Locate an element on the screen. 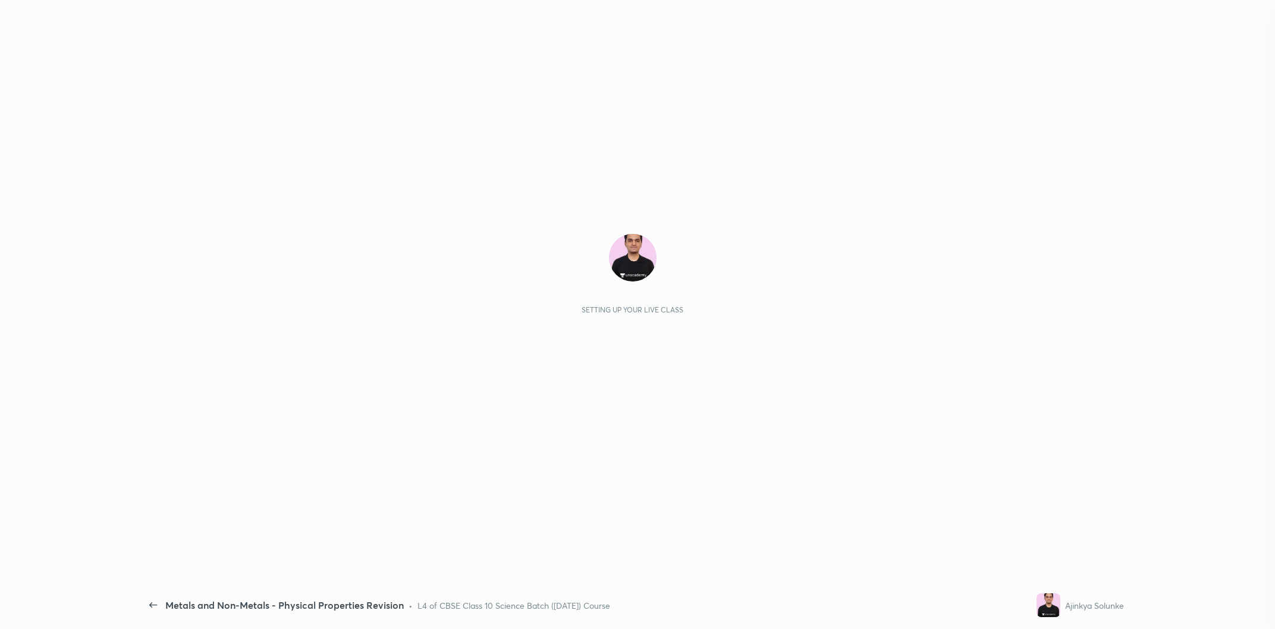  div: Metals and Non-Metals - Physical Properties Revision is located at coordinates (284, 605).